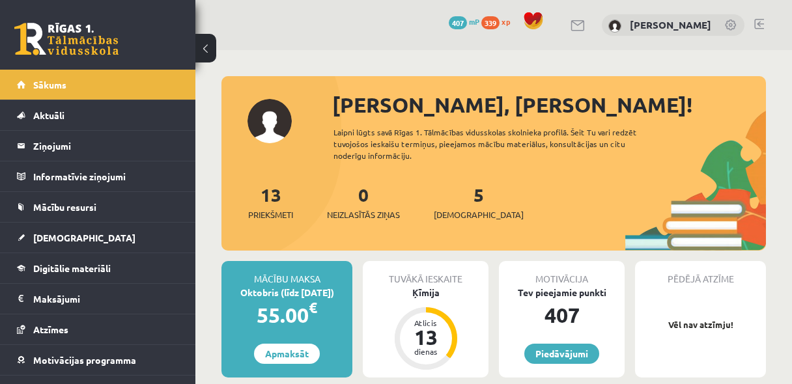  Describe the element at coordinates (270, 202) in the screenshot. I see `a: 13Priekšmeti` at that location.